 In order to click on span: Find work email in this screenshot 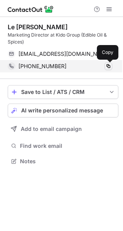, I will do `click(68, 146)`.